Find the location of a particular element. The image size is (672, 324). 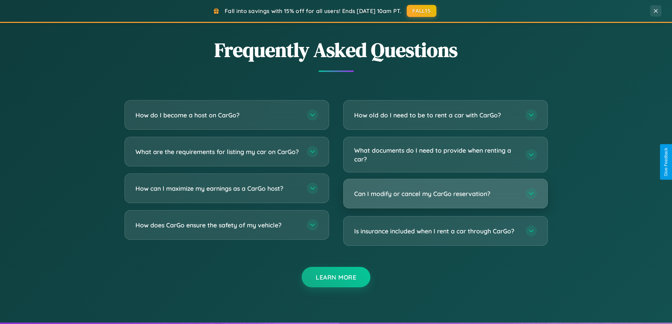

h2: Frequently Asked Questions is located at coordinates (336, 50).